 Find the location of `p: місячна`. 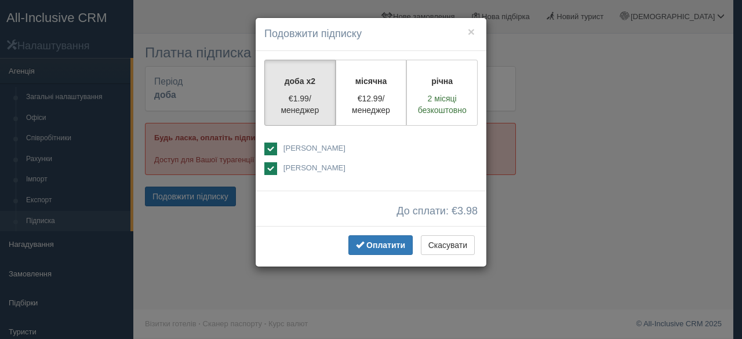

p: місячна is located at coordinates (371, 81).